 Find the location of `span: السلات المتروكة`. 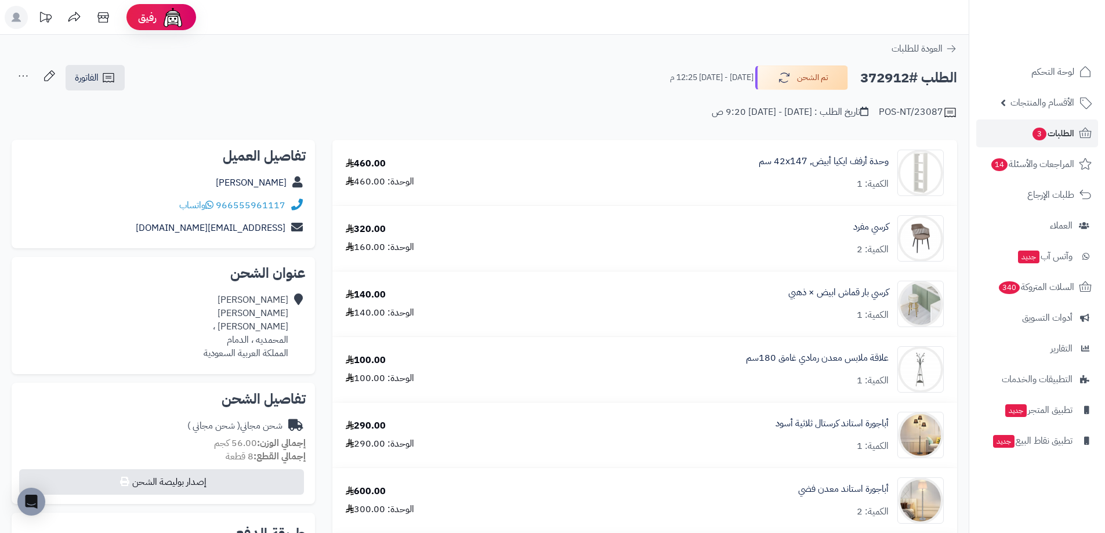

span: السلات المتروكة is located at coordinates (1036, 287).